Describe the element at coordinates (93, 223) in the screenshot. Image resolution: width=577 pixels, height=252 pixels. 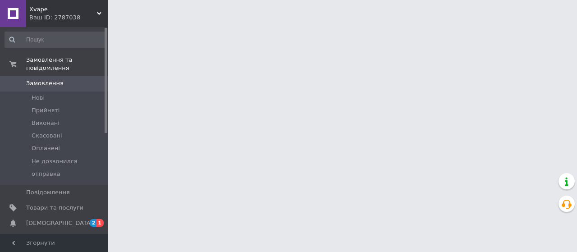
I see `span: 2` at that location.